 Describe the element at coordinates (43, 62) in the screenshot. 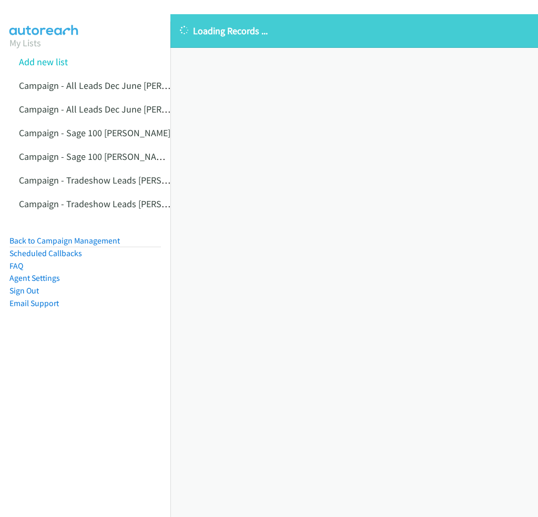

I see `a: Add new list` at that location.